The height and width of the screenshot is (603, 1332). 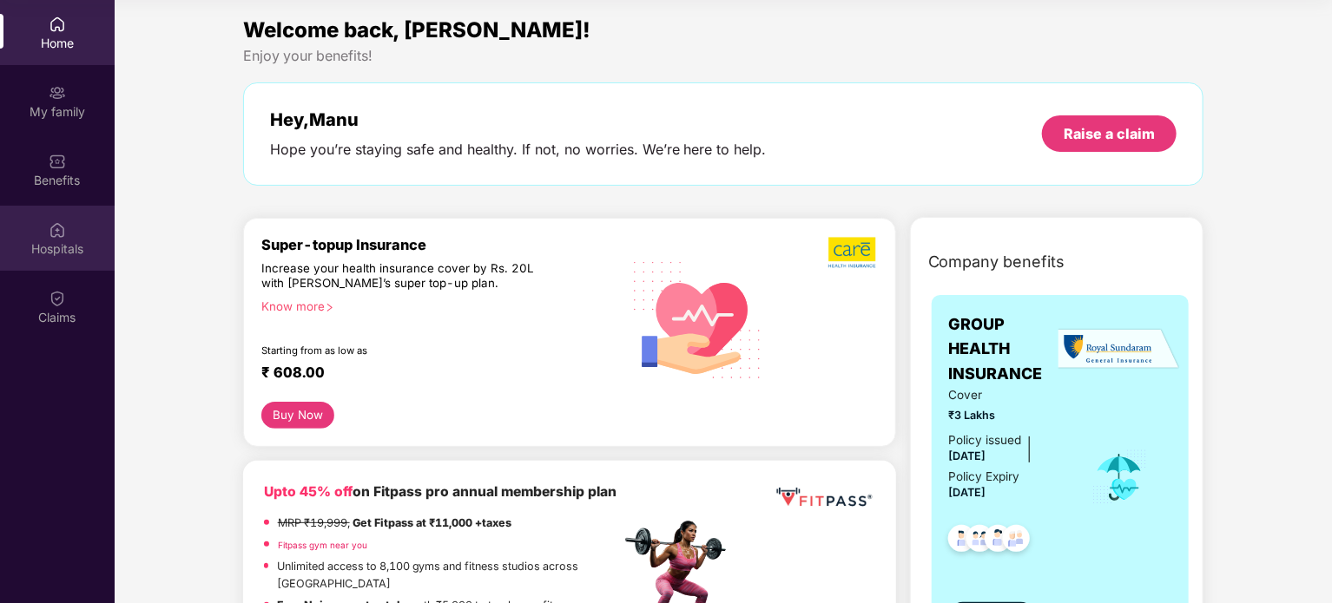 What do you see at coordinates (57, 24) in the screenshot?
I see `img: svg+xml;base64,PHN2ZyBpZD0iSG9tZSIgeG1sbnM9Imh0dHA6Ly93d3cudzMub3JnLzIwMDAvc3ZnIiB3aWR0aD0iMjAiIG...` at bounding box center [57, 24].